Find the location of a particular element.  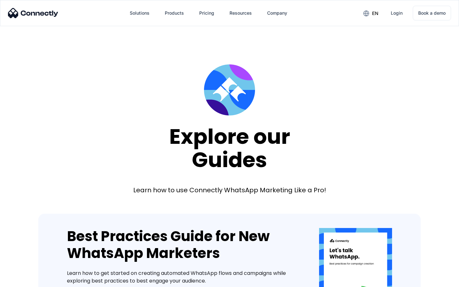

div: Explore our Guides is located at coordinates (229, 148).